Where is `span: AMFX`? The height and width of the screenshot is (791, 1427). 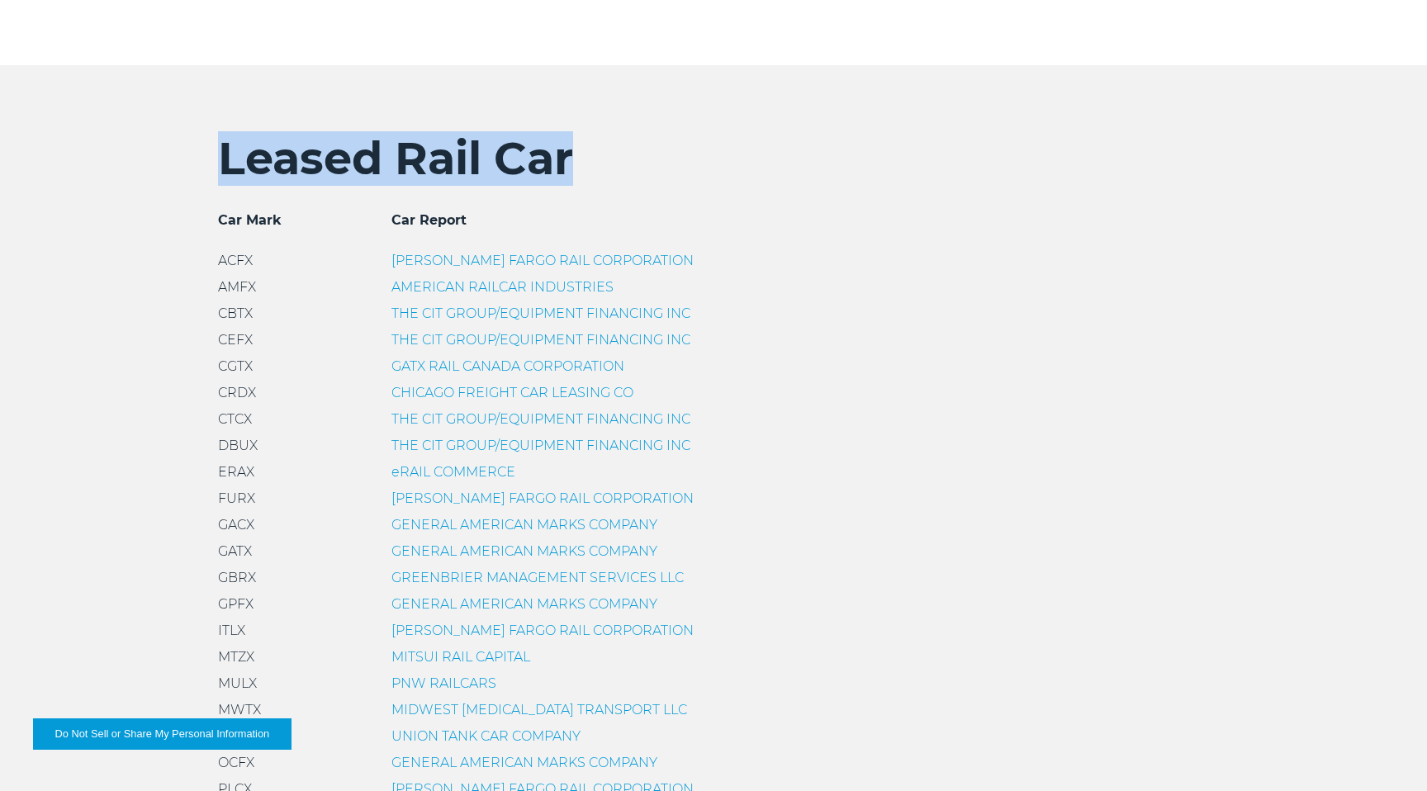
span: AMFX is located at coordinates (237, 287).